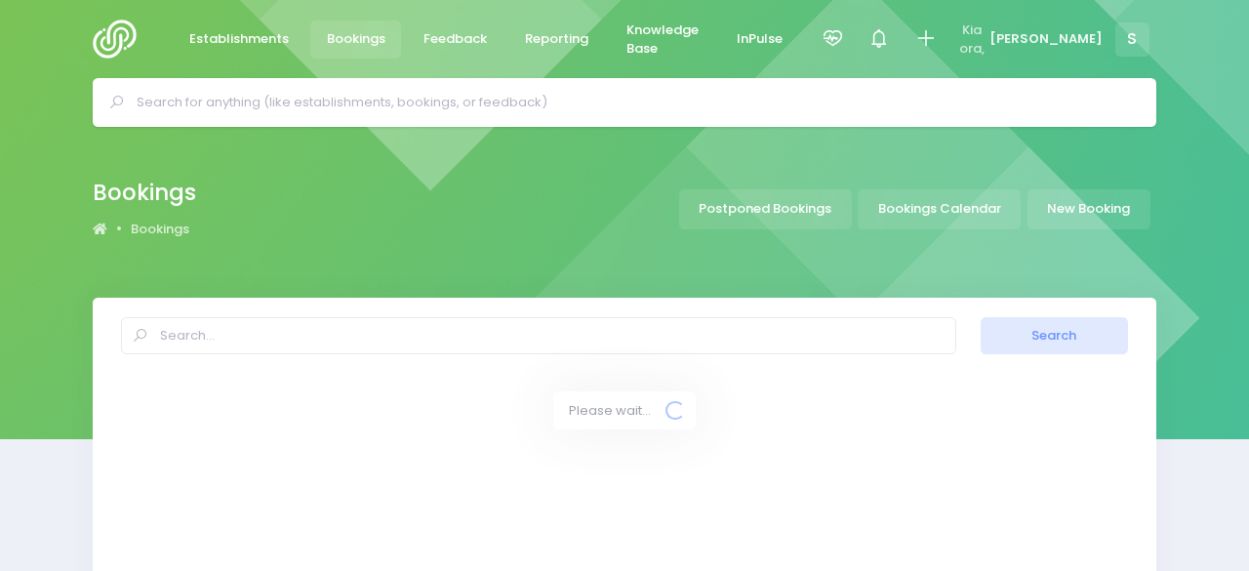  I want to click on span: Knowledge Base, so click(663, 39).